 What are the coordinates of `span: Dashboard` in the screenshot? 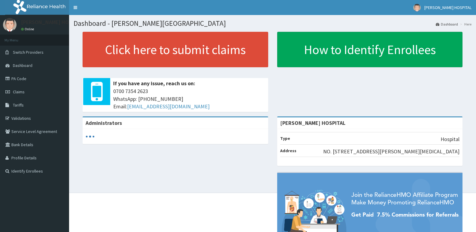 It's located at (23, 66).